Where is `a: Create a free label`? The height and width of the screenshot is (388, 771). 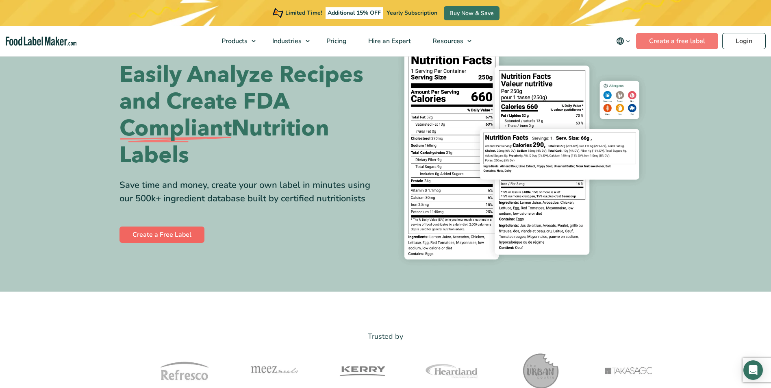
a: Create a free label is located at coordinates (677, 41).